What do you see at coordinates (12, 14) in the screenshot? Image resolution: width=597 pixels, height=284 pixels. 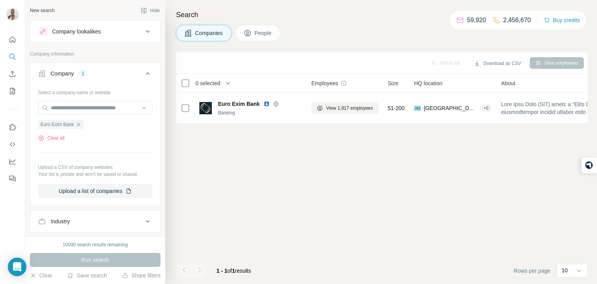 I see `img: Avatar` at bounding box center [12, 14].